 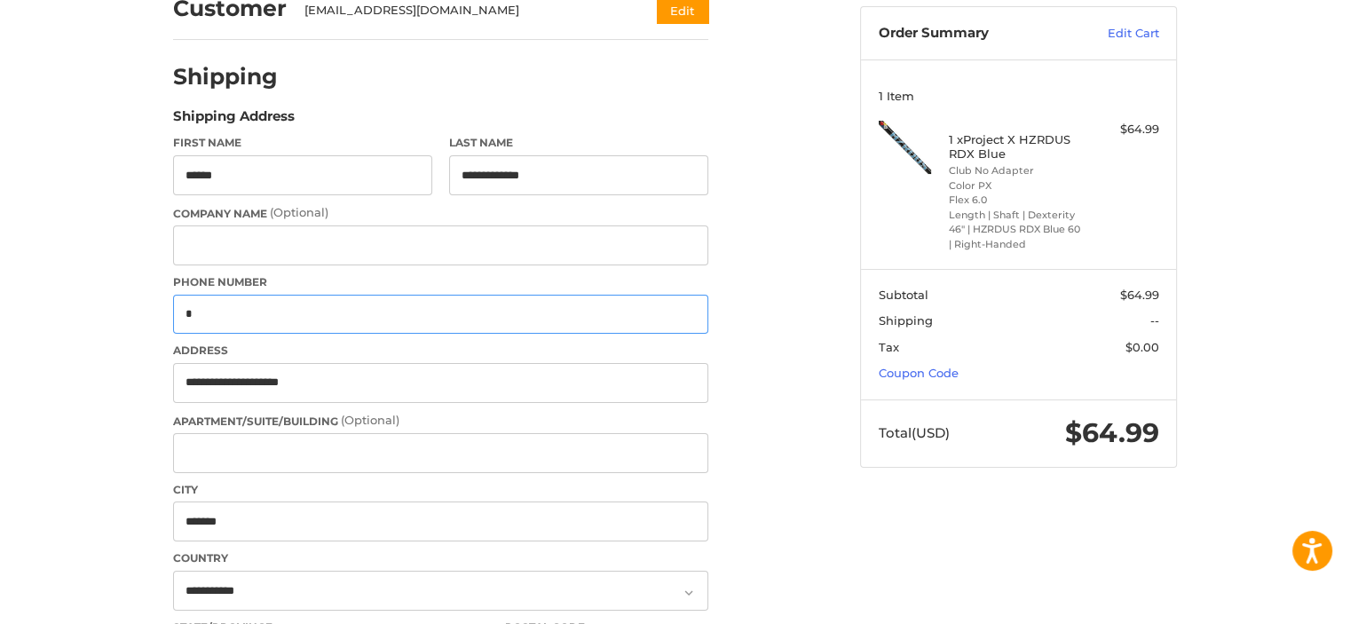 I want to click on label: Last Name, so click(x=579, y=143).